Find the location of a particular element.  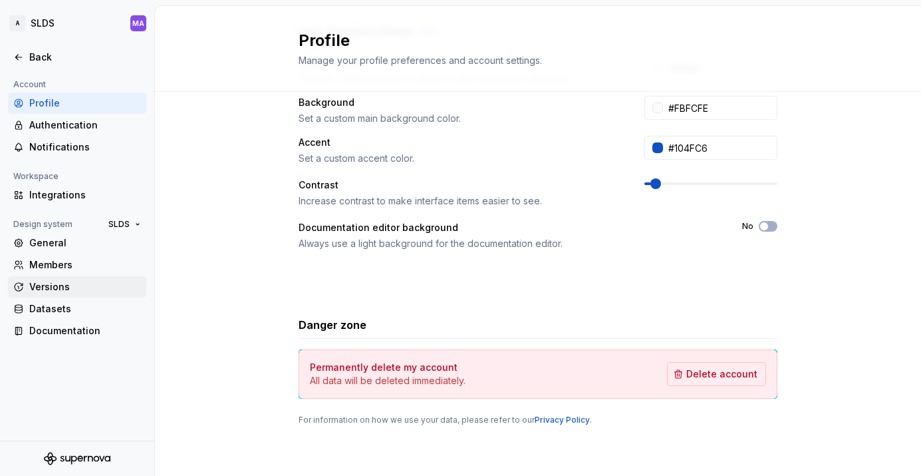

a: Supernova Logo is located at coordinates (77, 458).